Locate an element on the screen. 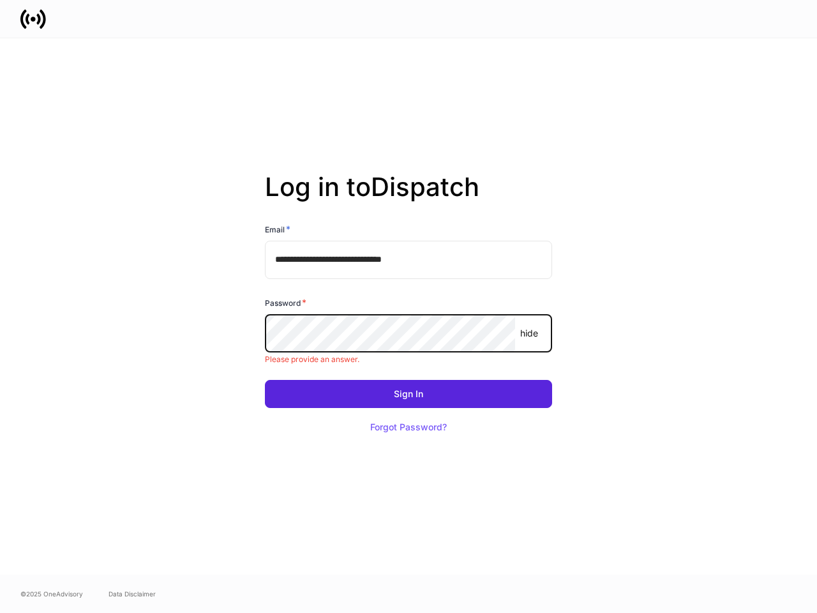  span: © 2025 OneAdvisory is located at coordinates (52, 594).